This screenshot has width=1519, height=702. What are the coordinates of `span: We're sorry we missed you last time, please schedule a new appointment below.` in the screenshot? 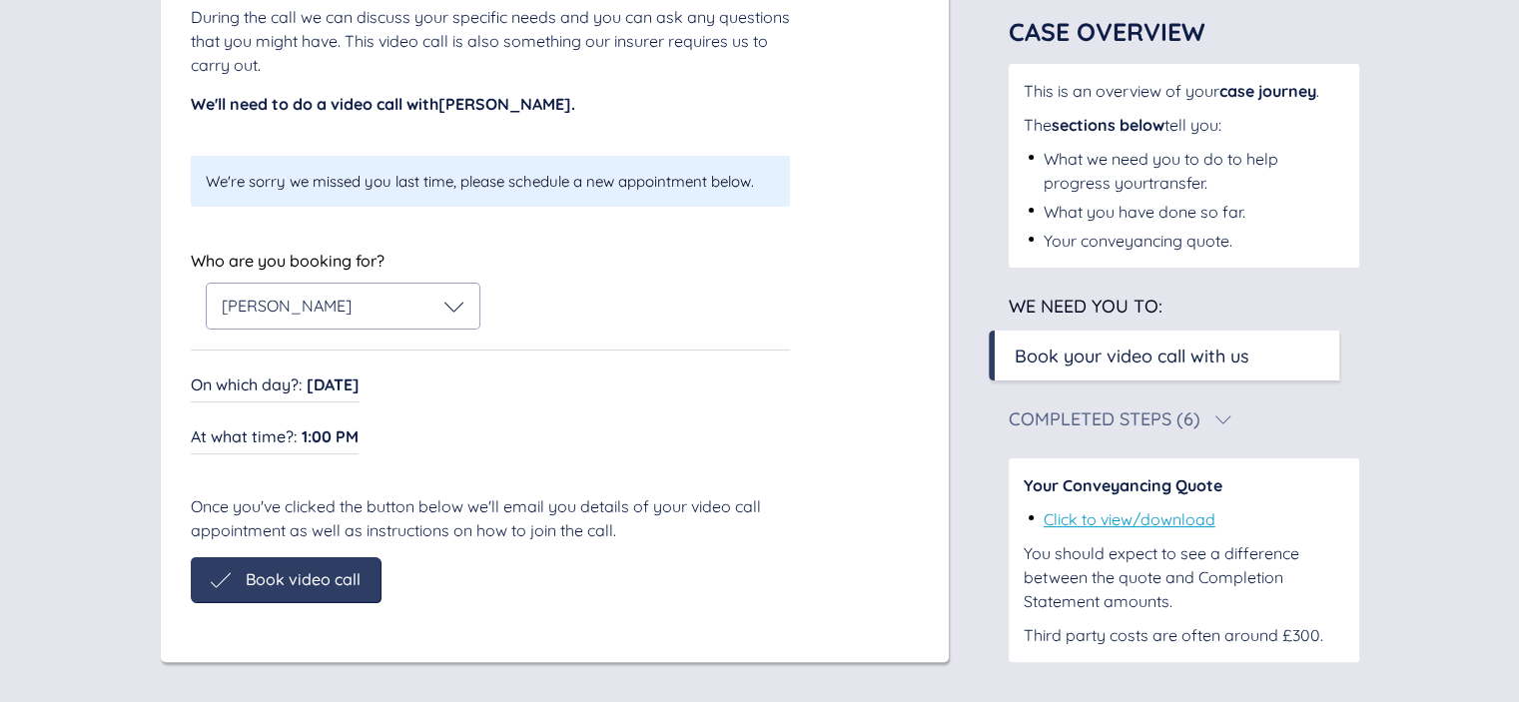 It's located at (479, 181).